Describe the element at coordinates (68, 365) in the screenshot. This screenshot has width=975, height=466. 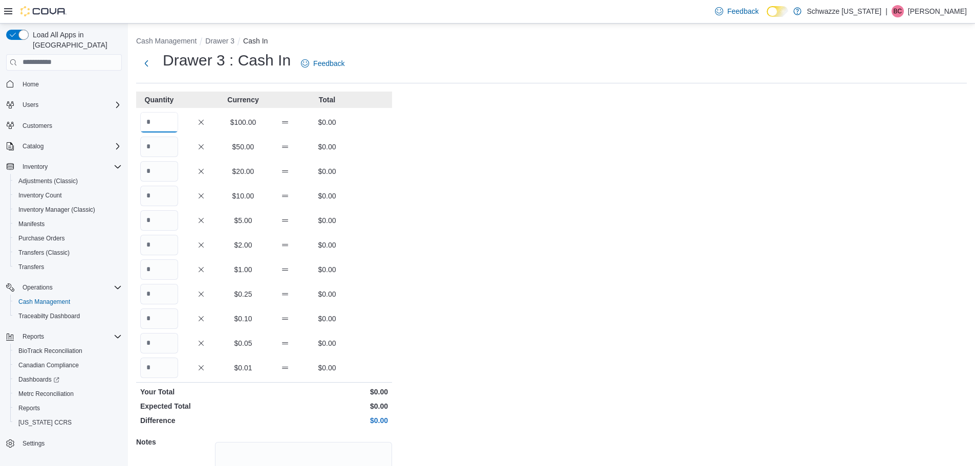
I see `button: Canadian Compliance` at that location.